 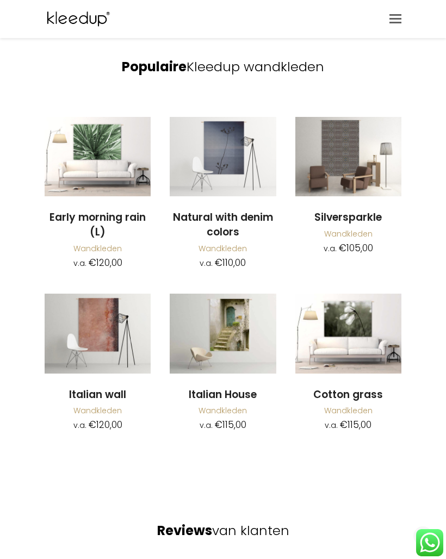 I want to click on img: Kleedup, so click(x=79, y=19).